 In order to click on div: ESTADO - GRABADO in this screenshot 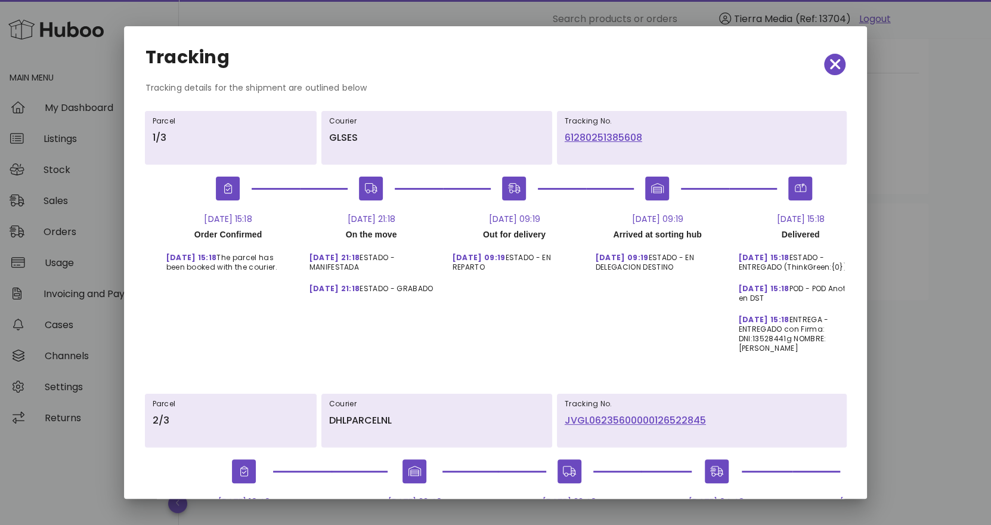, I will do `click(372, 285)`.